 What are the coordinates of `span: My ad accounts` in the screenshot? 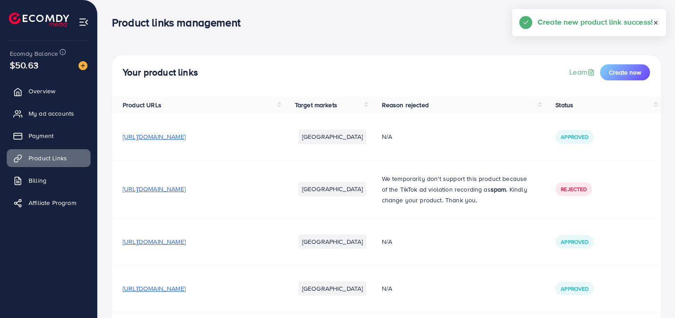 It's located at (51, 113).